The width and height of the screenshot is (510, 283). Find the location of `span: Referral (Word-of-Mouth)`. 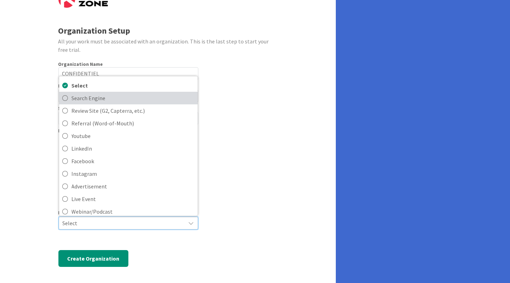

span: Referral (Word-of-Mouth) is located at coordinates (133, 123).